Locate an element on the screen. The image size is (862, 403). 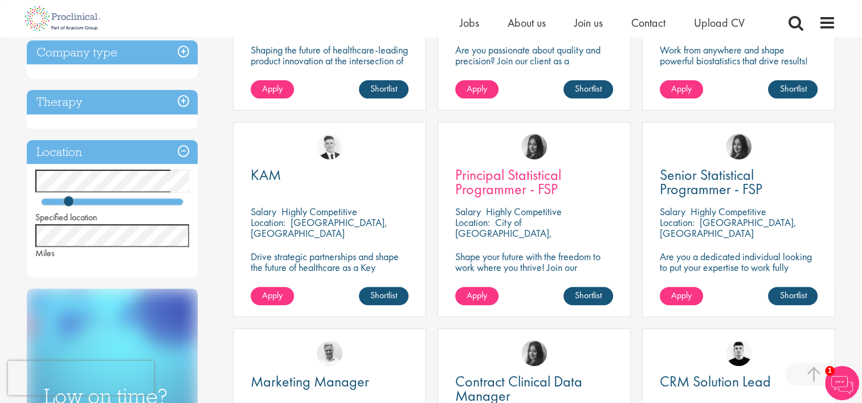
a: Contract Clinical Data Manager is located at coordinates (534, 389).